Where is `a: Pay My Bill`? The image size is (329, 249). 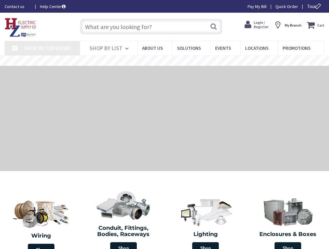
a: Pay My Bill is located at coordinates (257, 7).